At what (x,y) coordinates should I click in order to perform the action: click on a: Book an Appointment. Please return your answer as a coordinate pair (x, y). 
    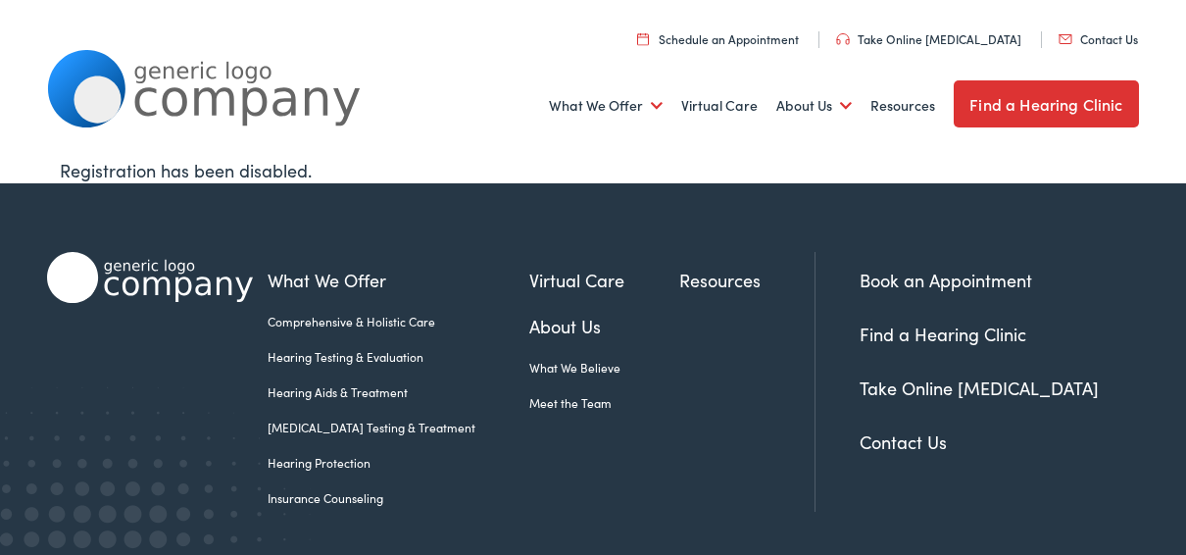
    Looking at the image, I should click on (946, 279).